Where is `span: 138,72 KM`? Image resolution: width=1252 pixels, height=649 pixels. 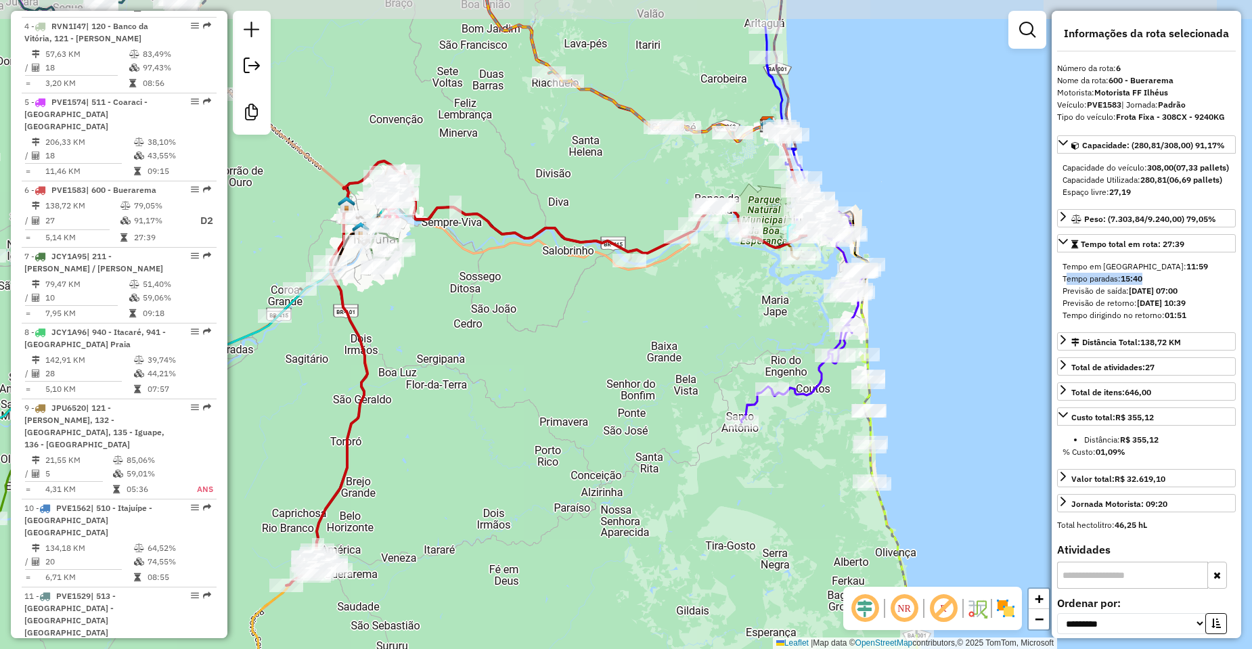
span: 138,72 KM is located at coordinates (1160, 342).